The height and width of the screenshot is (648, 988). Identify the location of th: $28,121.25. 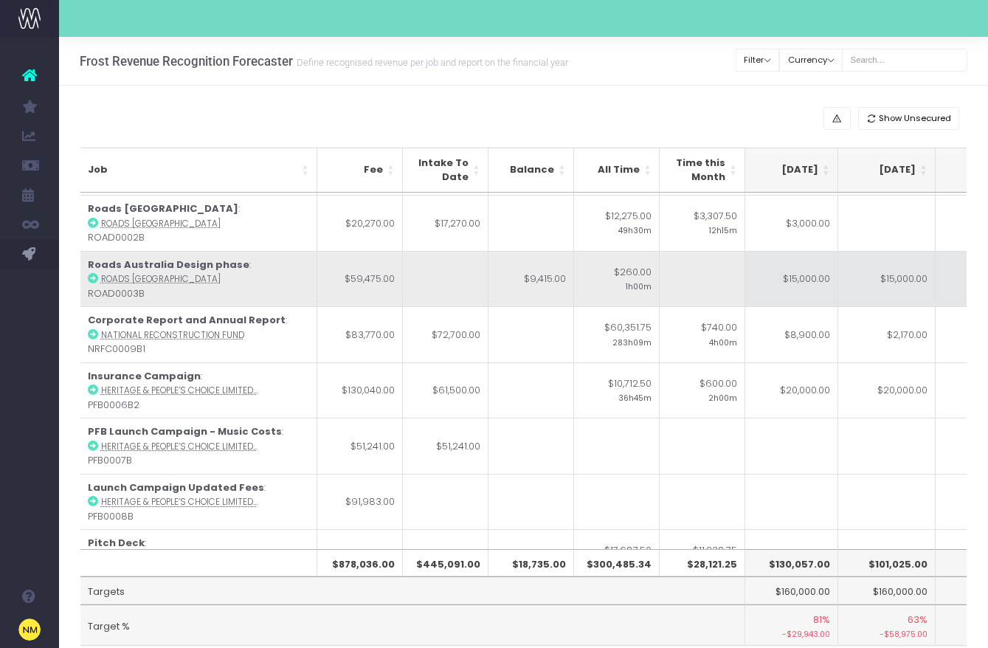
(702, 563).